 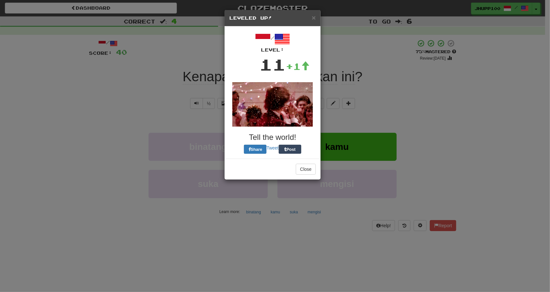 What do you see at coordinates (273, 137) in the screenshot?
I see `h3: Tell the world!` at bounding box center [273, 137].